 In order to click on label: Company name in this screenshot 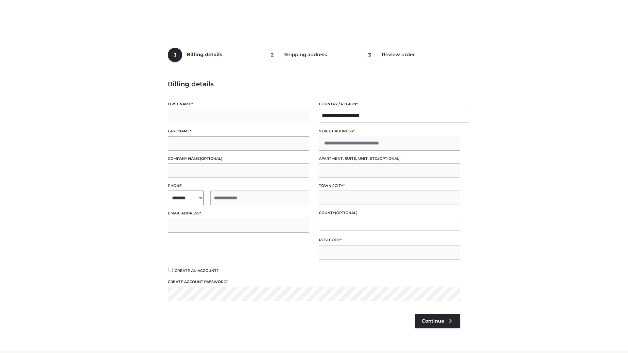, I will do `click(239, 159)`.